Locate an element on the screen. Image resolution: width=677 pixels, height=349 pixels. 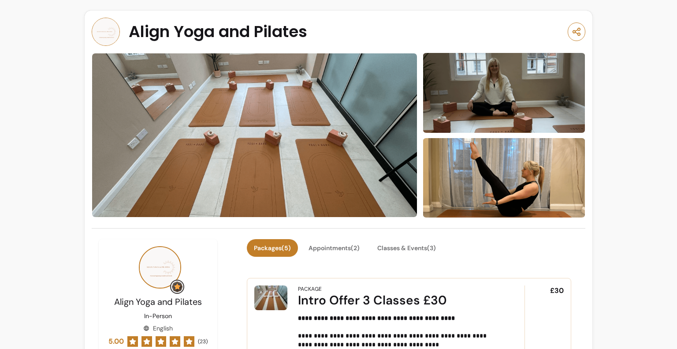
span: 5.00 is located at coordinates (116, 341).